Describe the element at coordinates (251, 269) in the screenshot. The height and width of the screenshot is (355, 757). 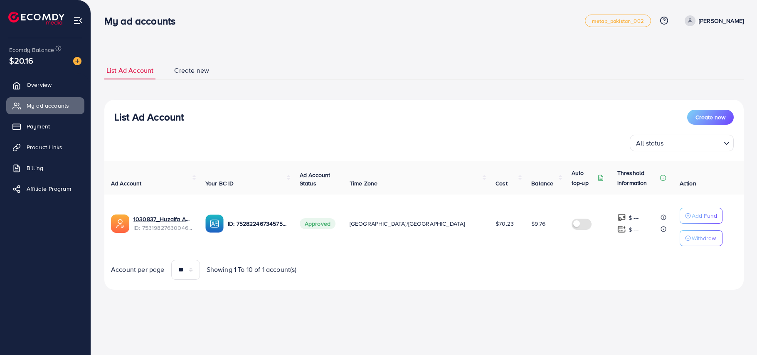
I see `span: Showing 1 To 10 of 1 account(s)` at that location.